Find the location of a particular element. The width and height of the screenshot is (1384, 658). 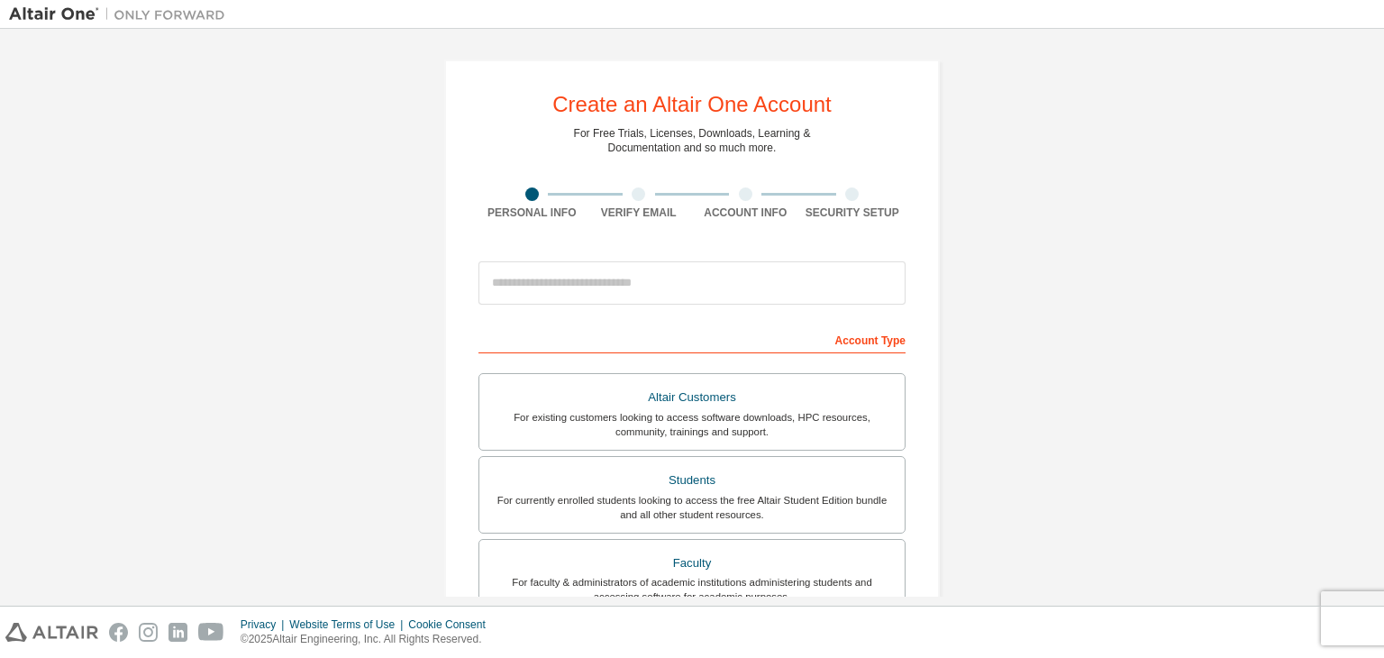

div: Security Setup is located at coordinates (853, 213).